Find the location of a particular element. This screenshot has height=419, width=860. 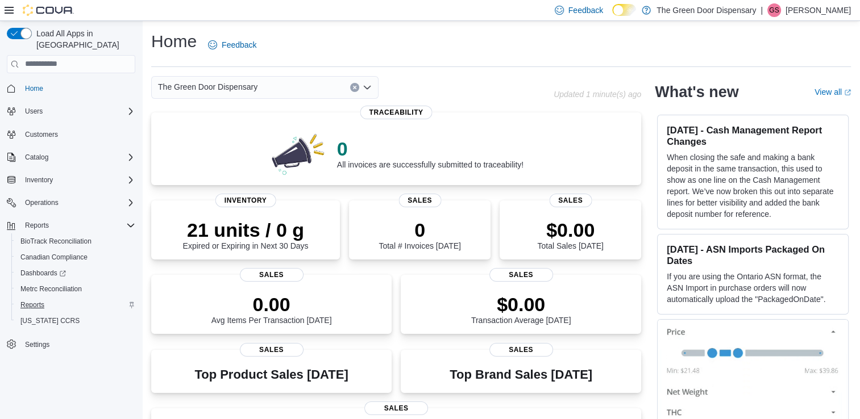

img: 0 is located at coordinates (298, 153).